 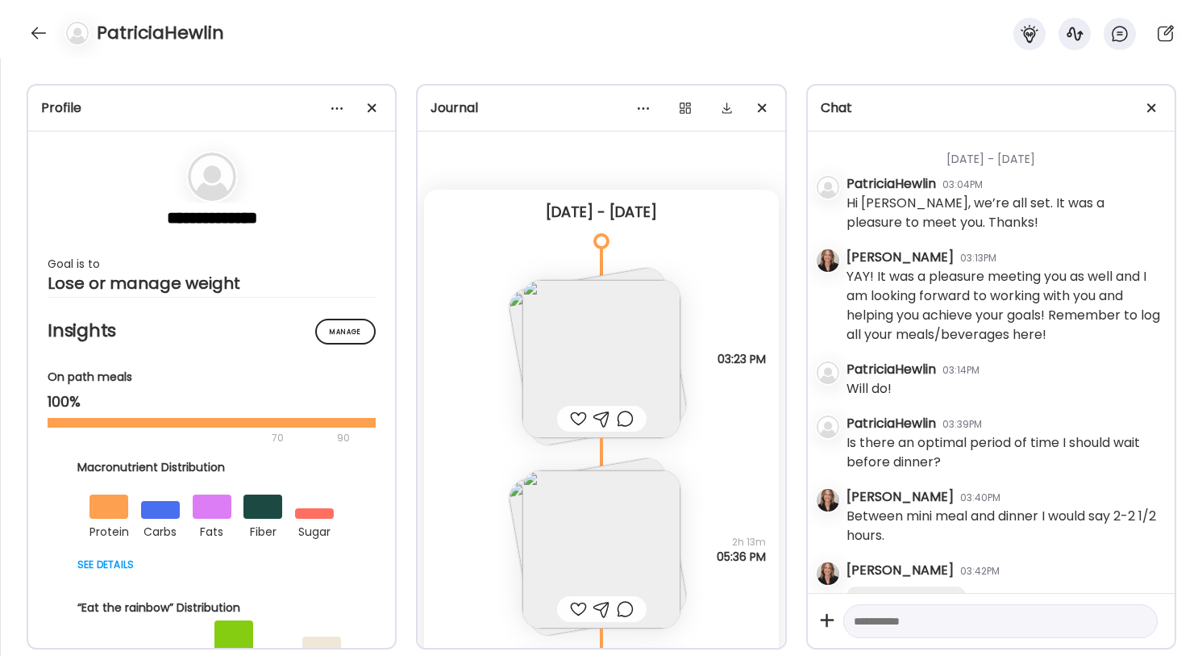 I want to click on div: 03:14PM, so click(x=961, y=370).